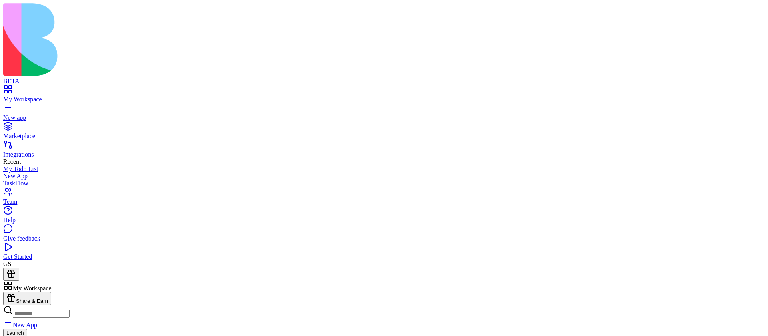  What do you see at coordinates (384, 257) in the screenshot?
I see `div: Get Started` at bounding box center [384, 257].